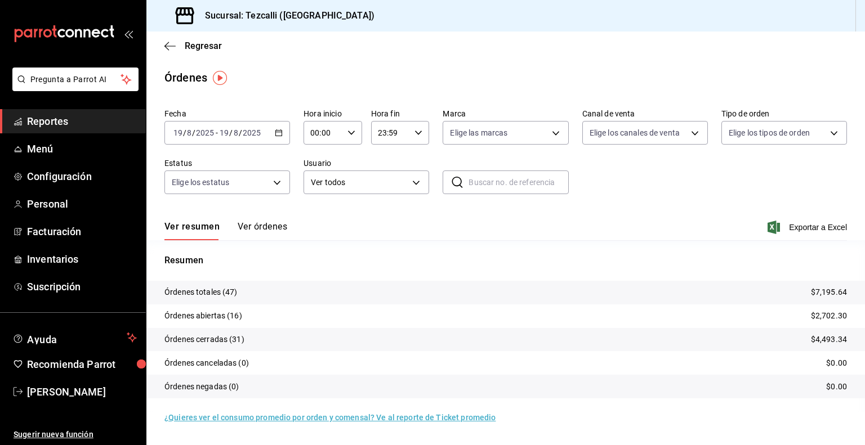  I want to click on span: Suscripción, so click(82, 287).